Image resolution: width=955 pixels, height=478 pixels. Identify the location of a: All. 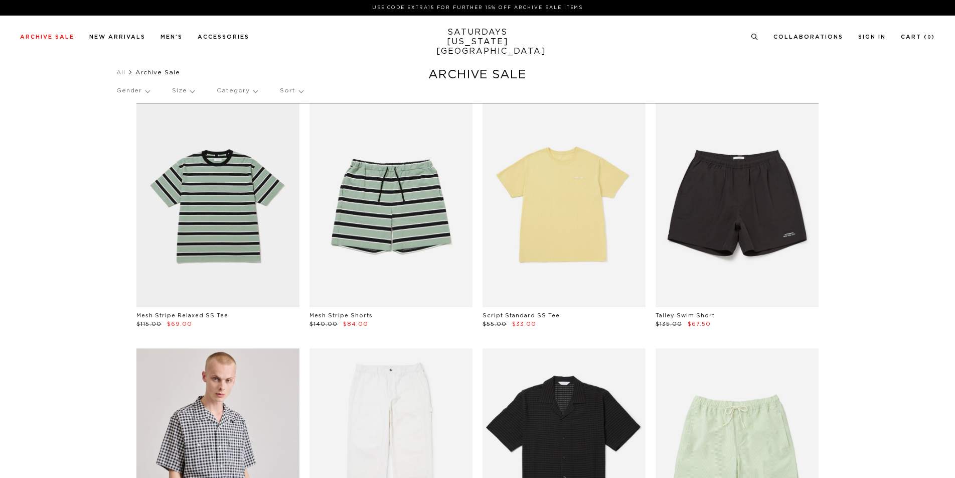
(121, 72).